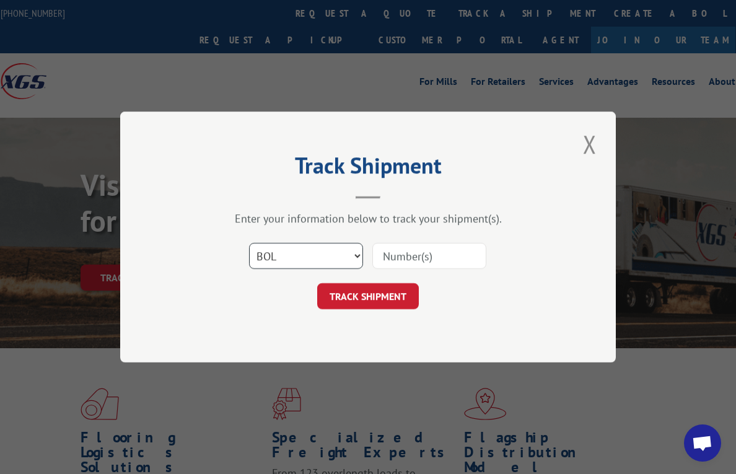  What do you see at coordinates (368, 218) in the screenshot?
I see `div: Enter your information below to track your shipment(s).` at bounding box center [368, 218].